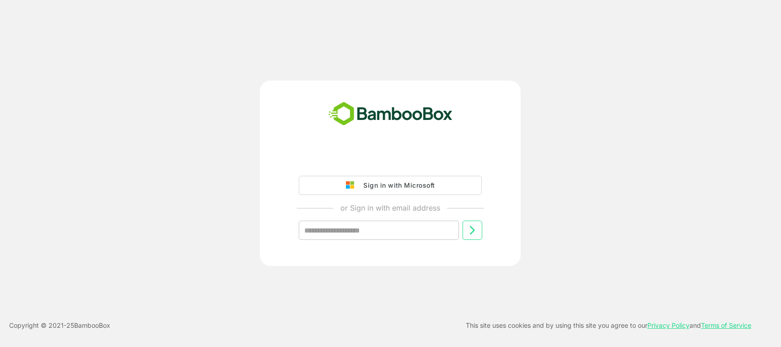 The height and width of the screenshot is (347, 781). What do you see at coordinates (609, 325) in the screenshot?
I see `p: This site uses cookies and by using this site you agree to our and` at bounding box center [609, 325].